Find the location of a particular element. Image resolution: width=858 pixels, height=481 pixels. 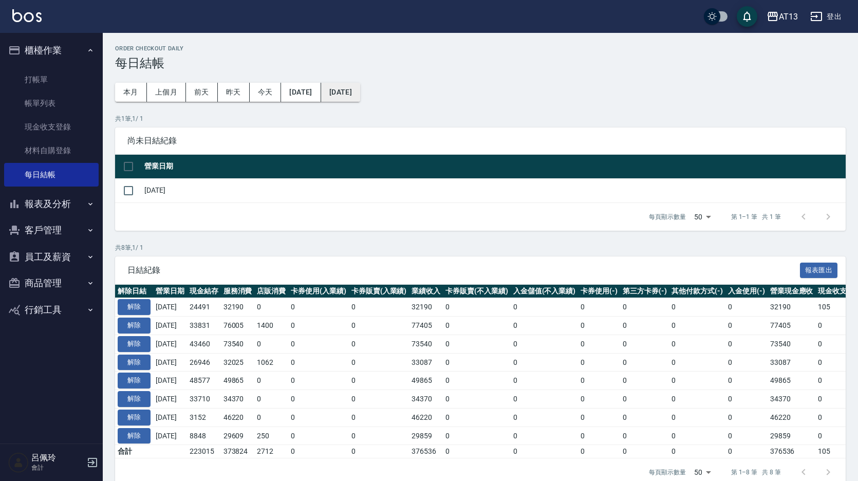

h3: 每日結帳 is located at coordinates (480, 63).